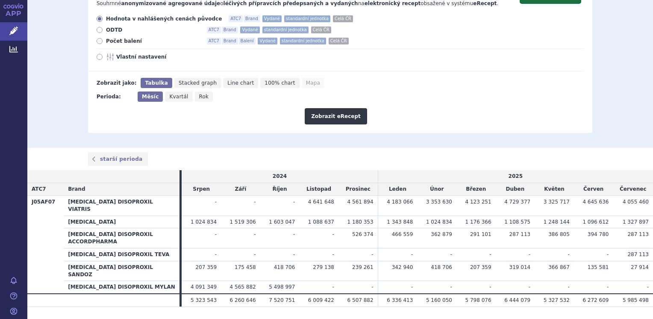 The image size is (653, 319). Describe the element at coordinates (481, 234) in the screenshot. I see `span: 291 101` at that location.